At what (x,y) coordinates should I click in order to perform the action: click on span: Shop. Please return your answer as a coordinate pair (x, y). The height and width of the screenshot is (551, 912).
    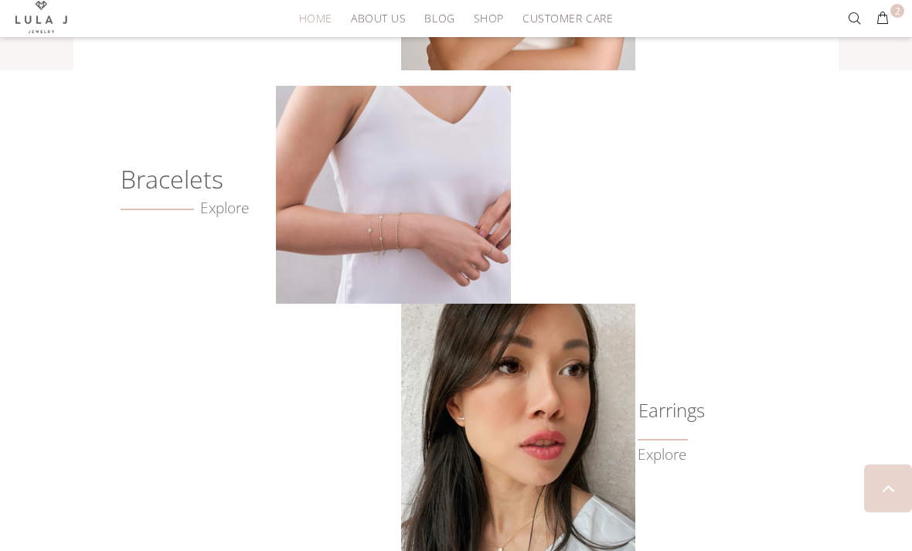
    Looking at the image, I should click on (488, 18).